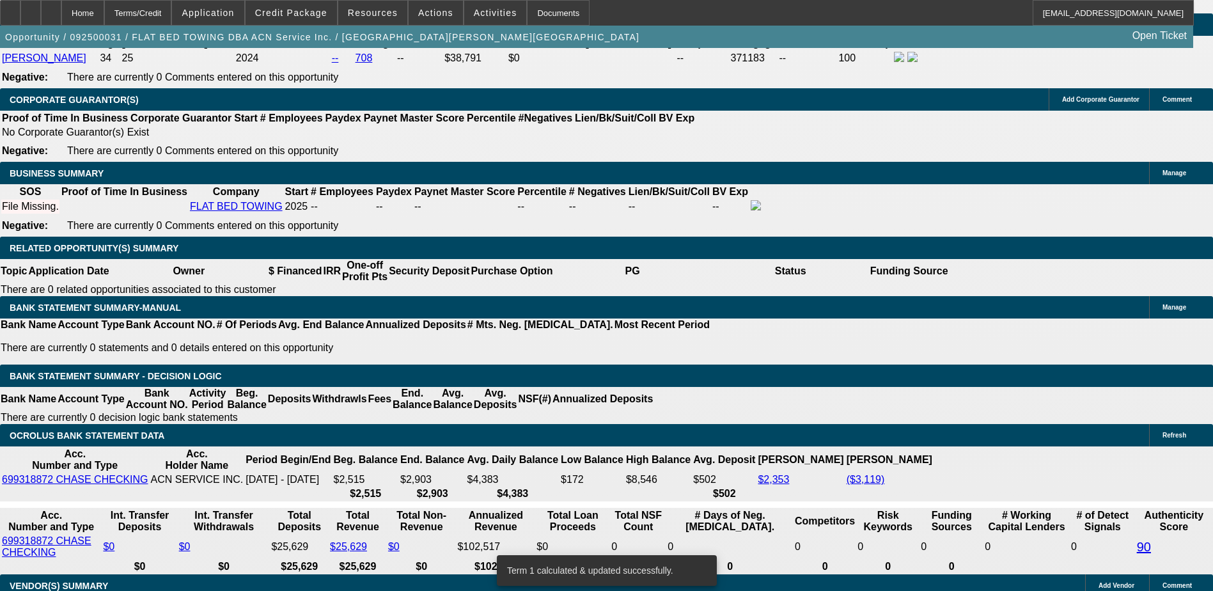 This screenshot has height=591, width=1213. I want to click on span: Manage, so click(1174, 307).